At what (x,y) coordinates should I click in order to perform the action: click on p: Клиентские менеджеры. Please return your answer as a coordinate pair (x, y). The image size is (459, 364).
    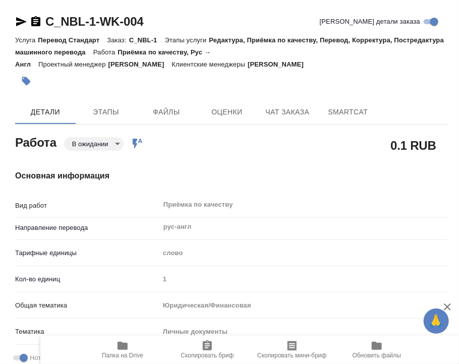
    Looking at the image, I should click on (210, 64).